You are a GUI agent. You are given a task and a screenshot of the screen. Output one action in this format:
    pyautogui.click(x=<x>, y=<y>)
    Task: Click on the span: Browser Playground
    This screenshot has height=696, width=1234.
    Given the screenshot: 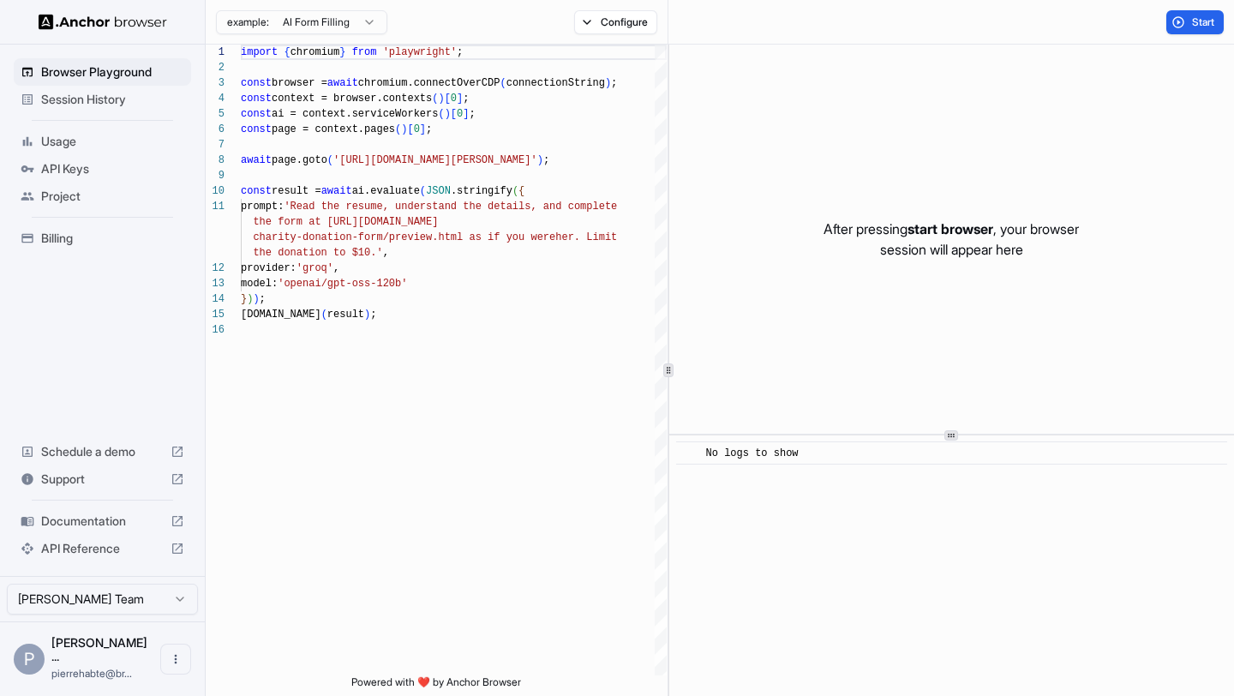 What is the action you would take?
    pyautogui.click(x=112, y=72)
    